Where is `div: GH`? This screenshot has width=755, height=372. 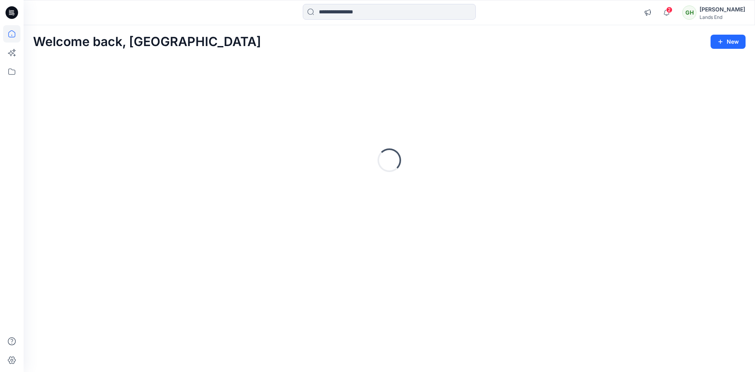
div: GH is located at coordinates (690, 13).